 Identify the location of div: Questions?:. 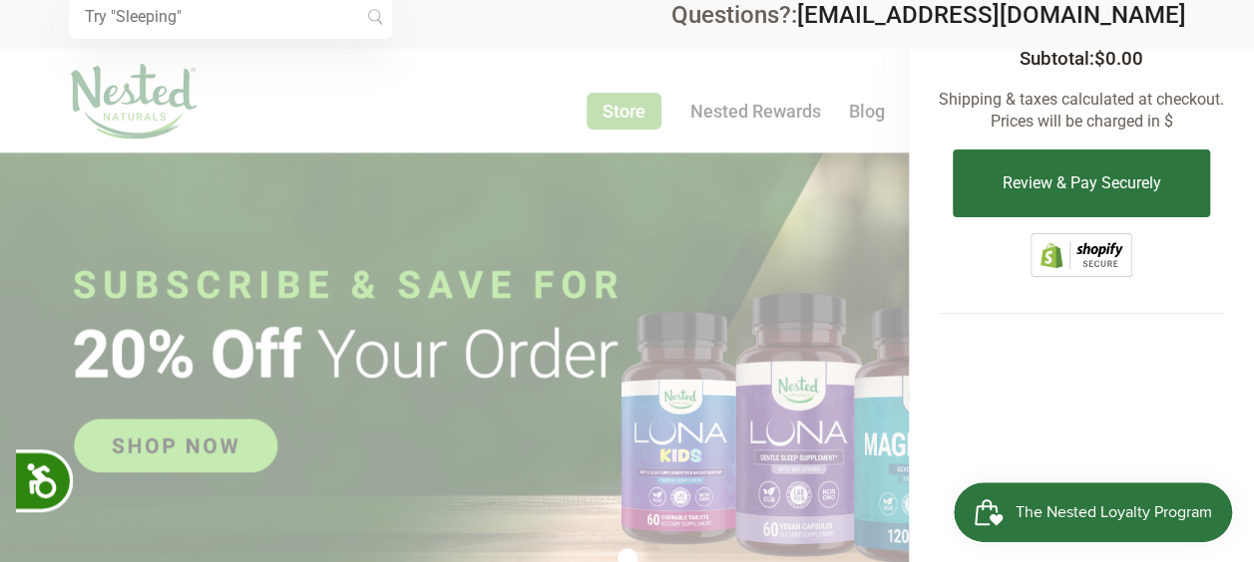
(928, 15).